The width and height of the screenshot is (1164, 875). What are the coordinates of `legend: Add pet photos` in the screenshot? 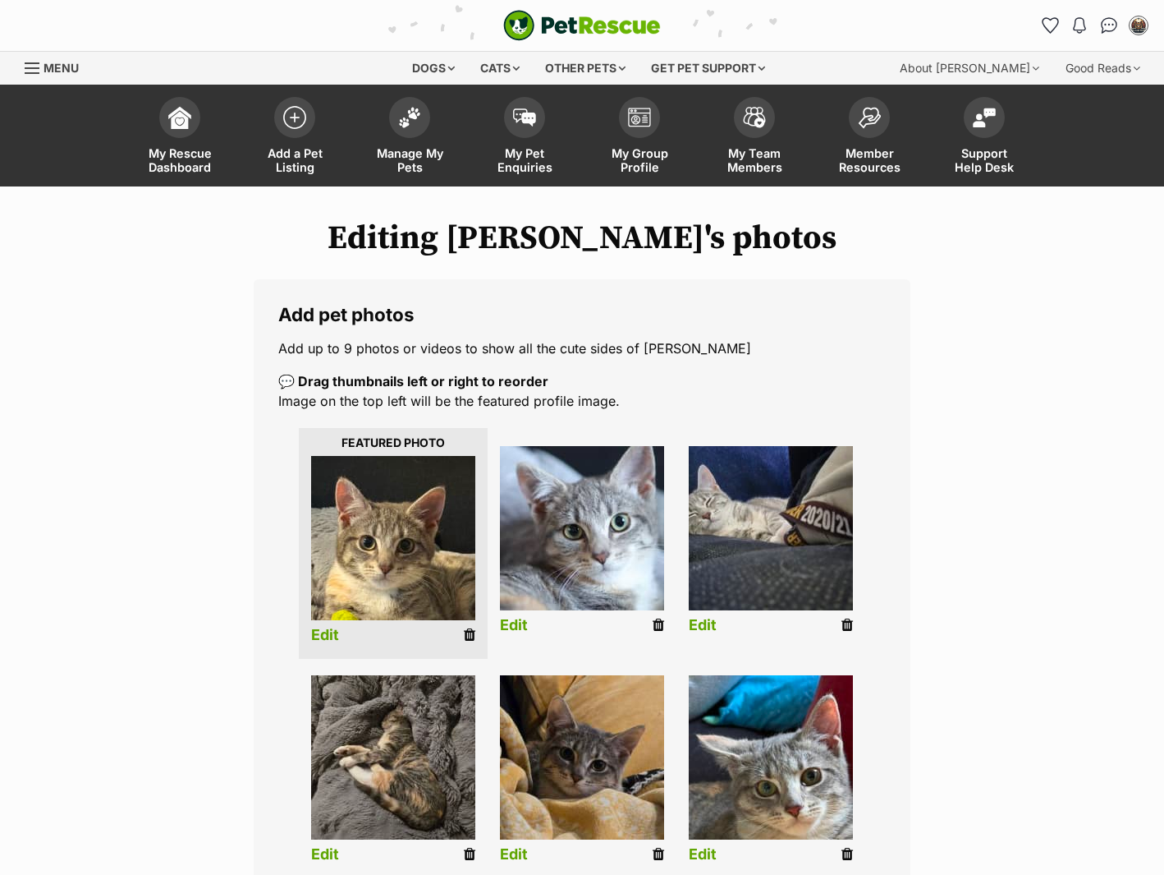 It's located at (582, 315).